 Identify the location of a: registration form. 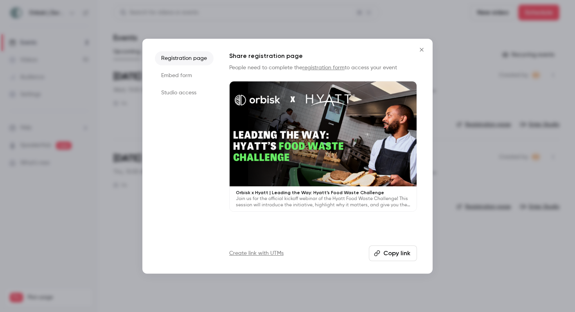
(323, 68).